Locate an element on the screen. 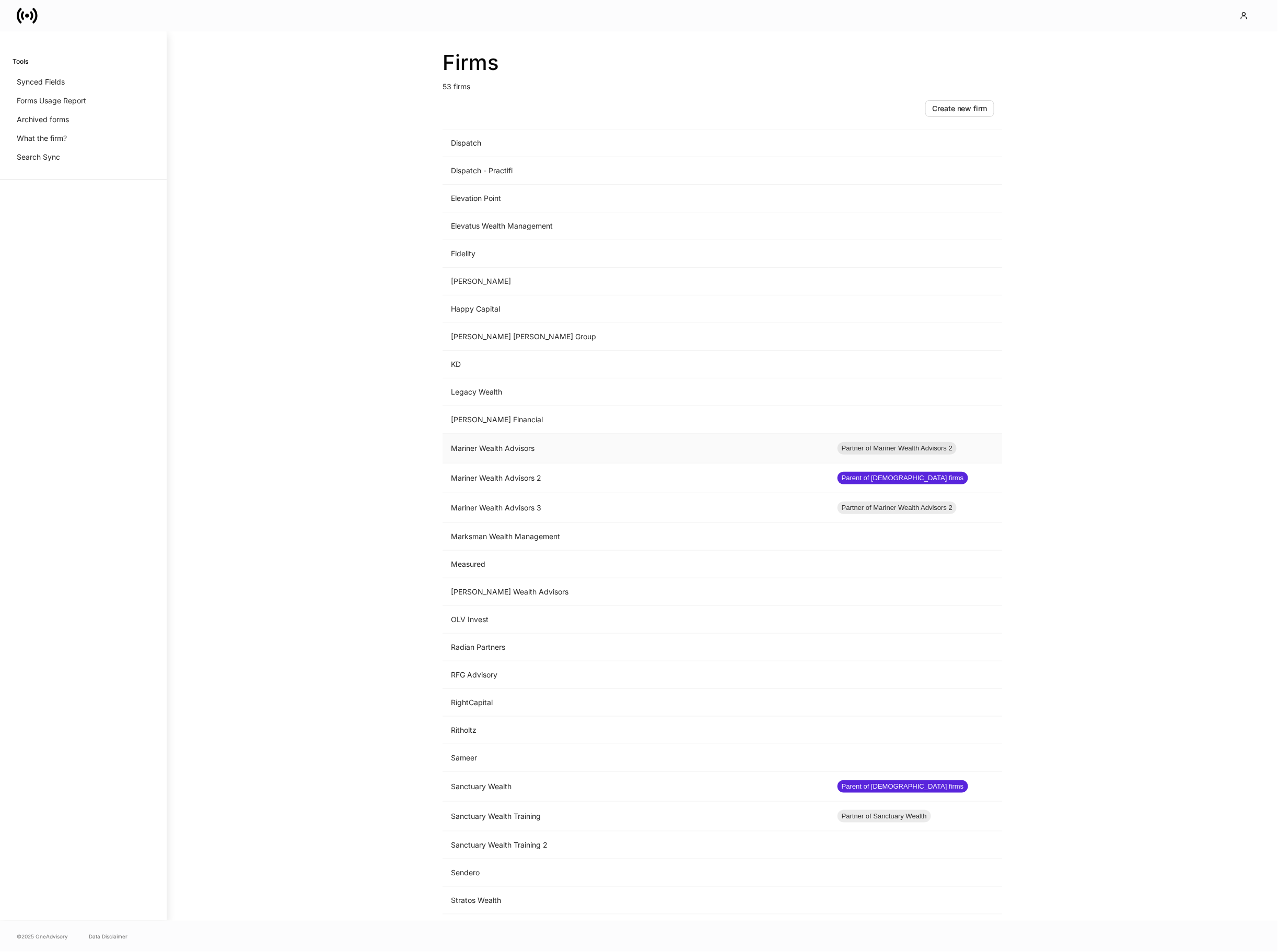 The height and width of the screenshot is (952, 1278). p: 53 firms is located at coordinates (723, 83).